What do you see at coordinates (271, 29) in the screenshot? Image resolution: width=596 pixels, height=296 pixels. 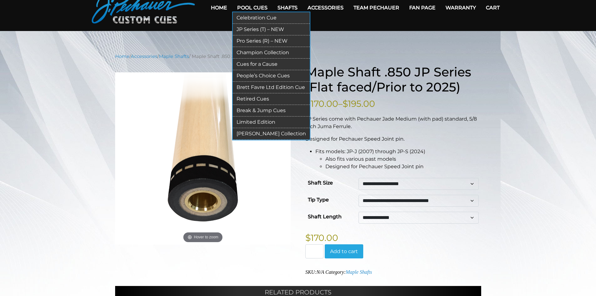 I see `a: JP Series (T) – NEW` at bounding box center [271, 29].